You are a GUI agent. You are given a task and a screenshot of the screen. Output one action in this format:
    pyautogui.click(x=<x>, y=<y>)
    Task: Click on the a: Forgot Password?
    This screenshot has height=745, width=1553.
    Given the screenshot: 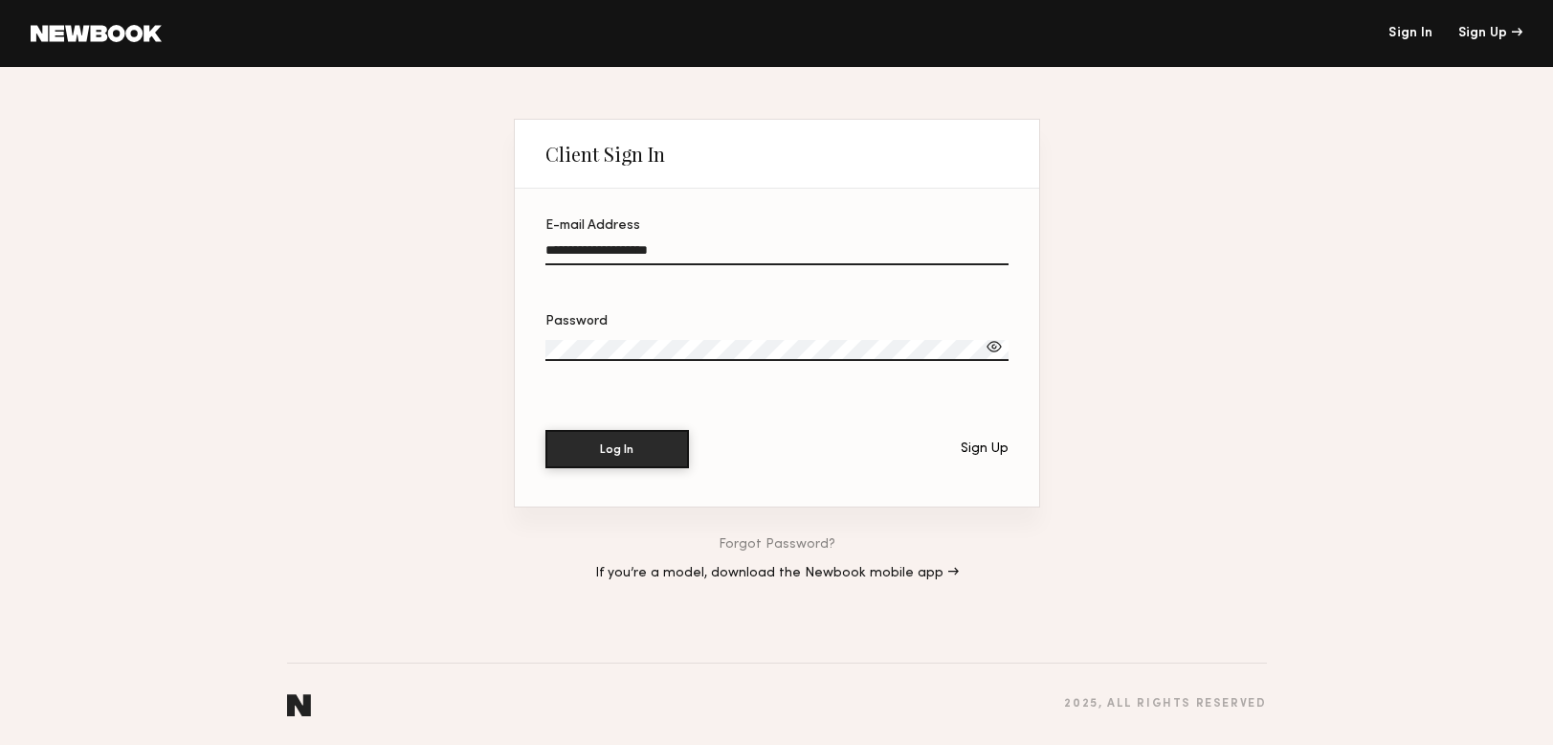 What is the action you would take?
    pyautogui.click(x=777, y=545)
    